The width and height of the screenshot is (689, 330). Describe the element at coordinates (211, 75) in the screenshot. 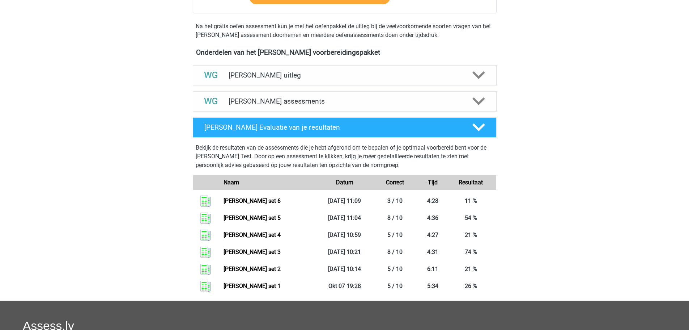

I see `img: watson glaser uitleg` at that location.